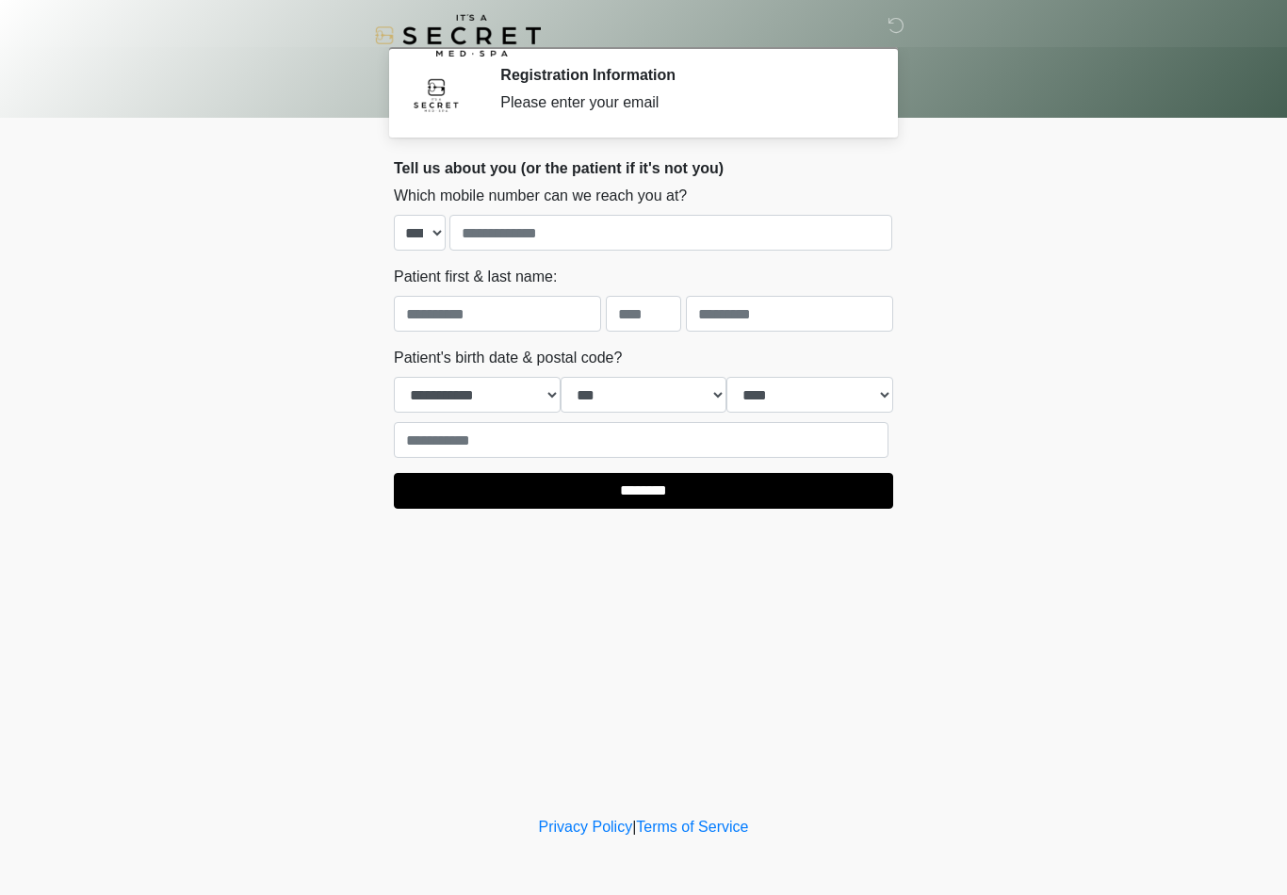  What do you see at coordinates (540, 196) in the screenshot?
I see `label: Which mobile number can we reach you at?` at bounding box center [540, 196].